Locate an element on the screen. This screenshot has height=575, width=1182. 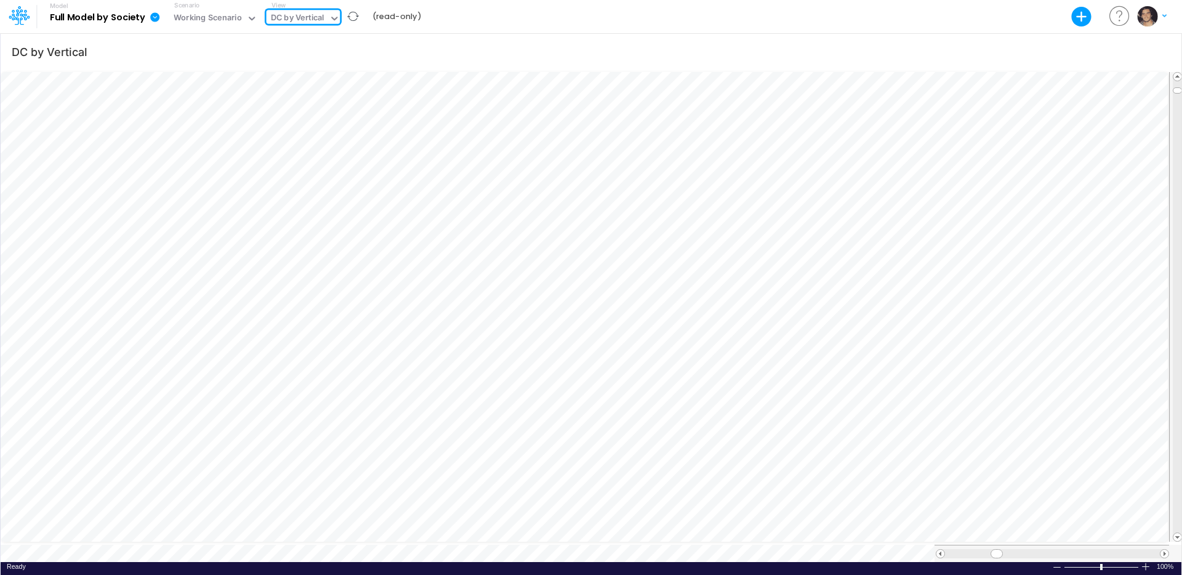
b: (read-only) is located at coordinates (396, 17).